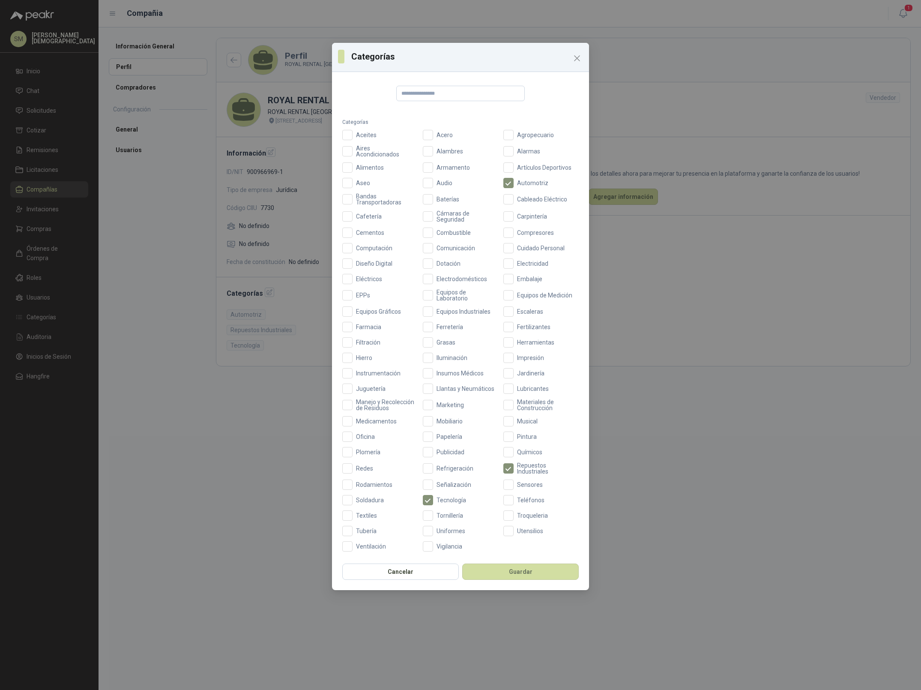 The width and height of the screenshot is (921, 690). What do you see at coordinates (374, 248) in the screenshot?
I see `span: Computación` at bounding box center [374, 248].